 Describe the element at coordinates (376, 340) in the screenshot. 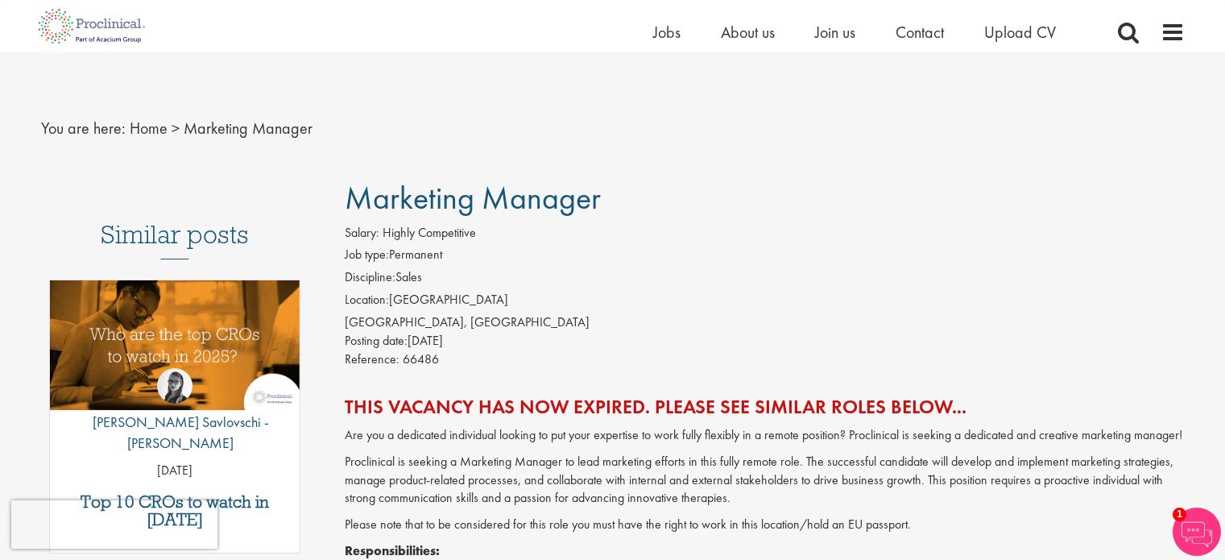

I see `span: Posting date:` at that location.